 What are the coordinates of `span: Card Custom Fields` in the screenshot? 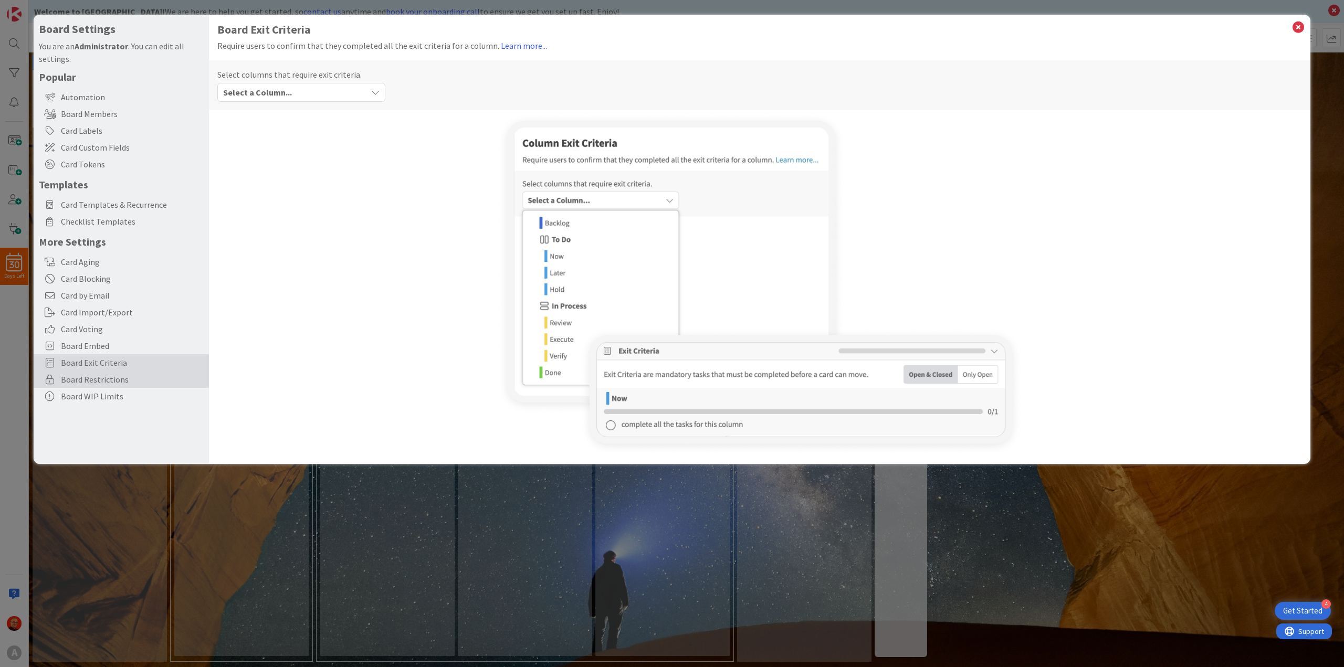 It's located at (132, 148).